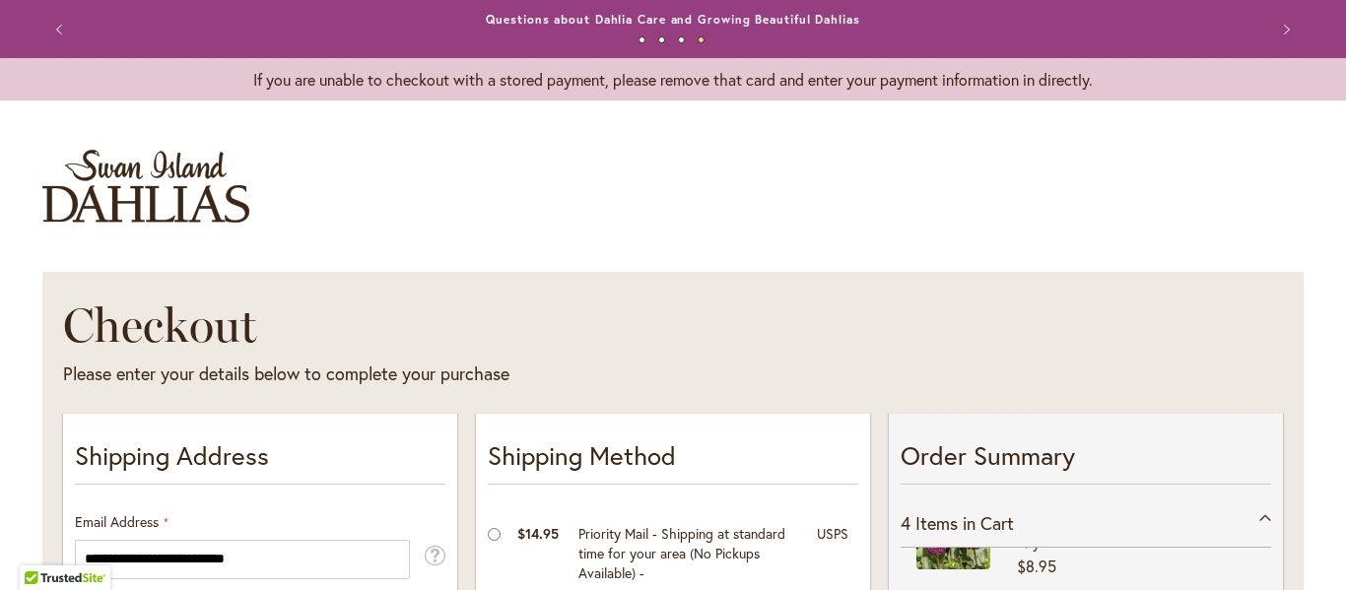 This screenshot has height=590, width=1346. What do you see at coordinates (260, 461) in the screenshot?
I see `p: Shipping Address` at bounding box center [260, 461].